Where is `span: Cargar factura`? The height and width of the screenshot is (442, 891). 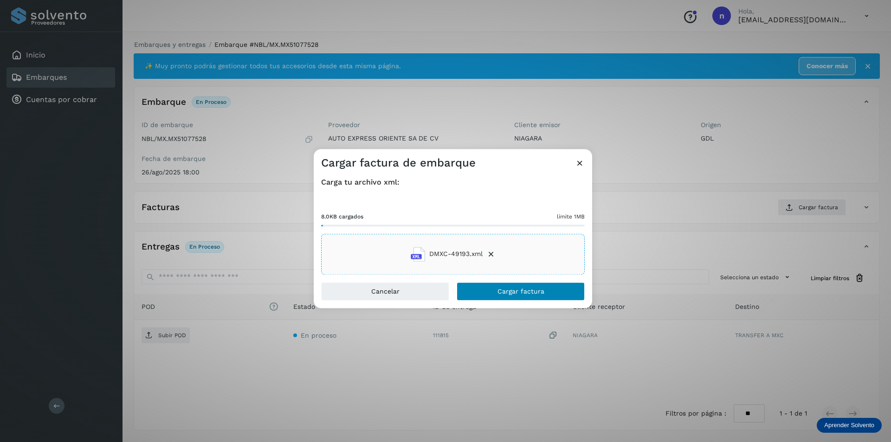
span: Cargar factura is located at coordinates (521, 291).